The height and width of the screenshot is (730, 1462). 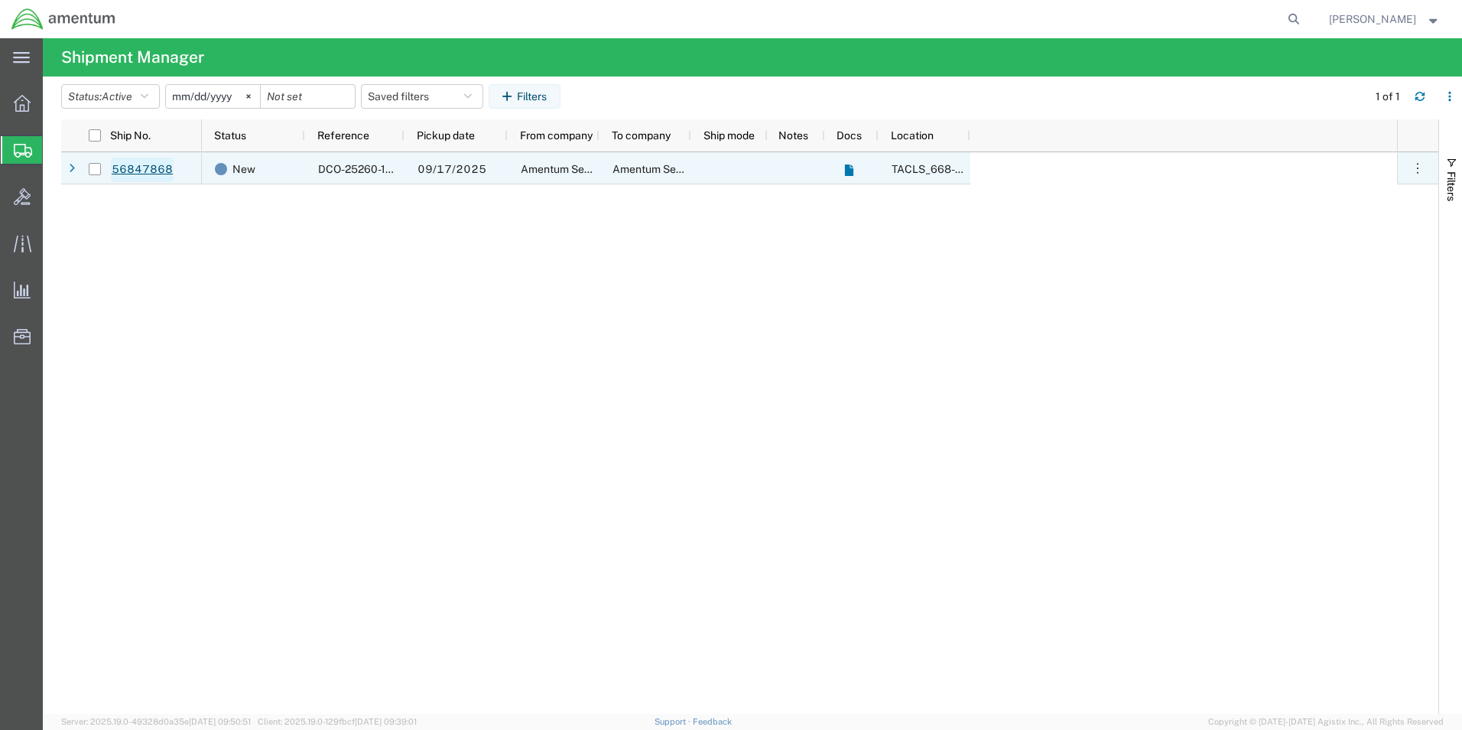 What do you see at coordinates (156, 721) in the screenshot?
I see `span: Server: 2025.19.0-49328d0a35e` at bounding box center [156, 721].